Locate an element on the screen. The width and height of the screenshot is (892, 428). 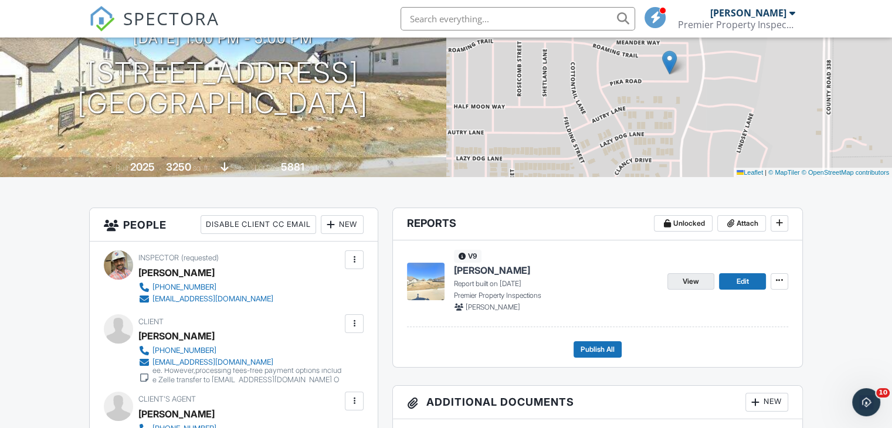
span: (requested) is located at coordinates (200, 258).